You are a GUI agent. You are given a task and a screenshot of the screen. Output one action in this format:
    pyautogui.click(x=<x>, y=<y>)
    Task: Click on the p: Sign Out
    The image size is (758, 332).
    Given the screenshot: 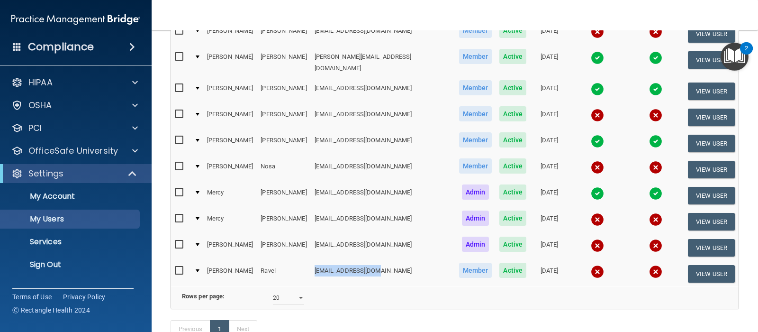 What is the action you would take?
    pyautogui.click(x=71, y=264)
    